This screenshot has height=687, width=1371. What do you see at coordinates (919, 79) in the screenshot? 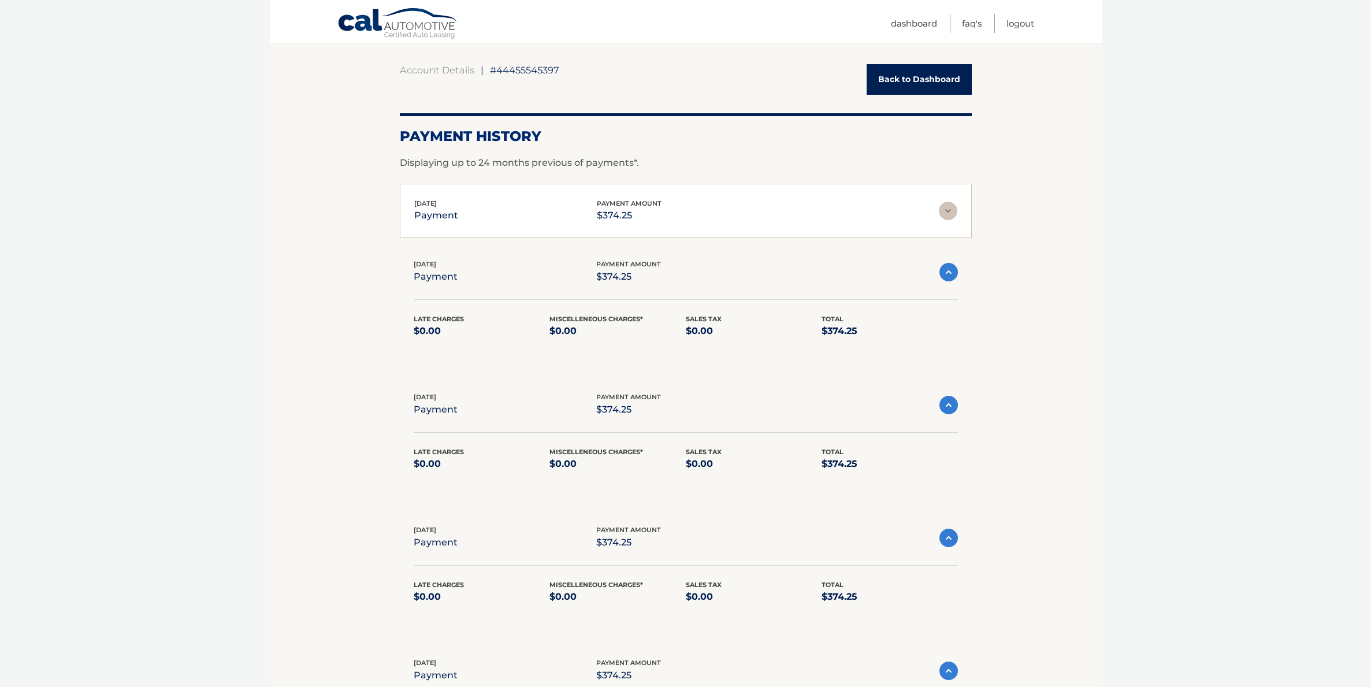
I see `a: Back to Dashboard` at bounding box center [919, 79].